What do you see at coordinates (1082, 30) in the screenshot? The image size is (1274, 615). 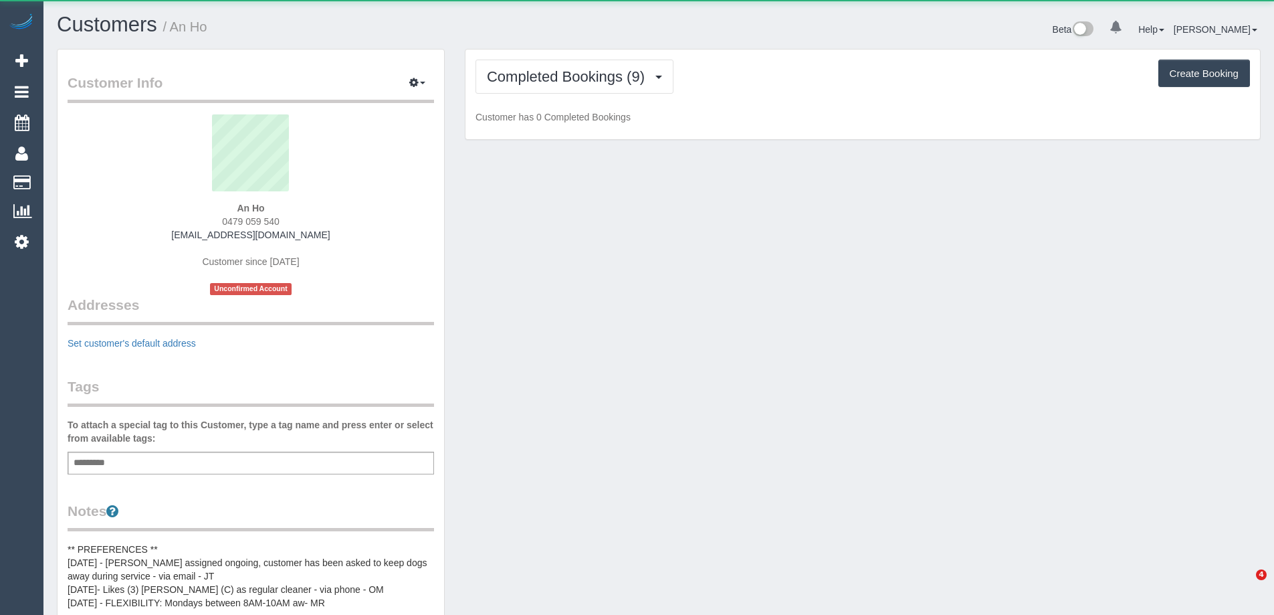 I see `img: New interface` at bounding box center [1082, 30].